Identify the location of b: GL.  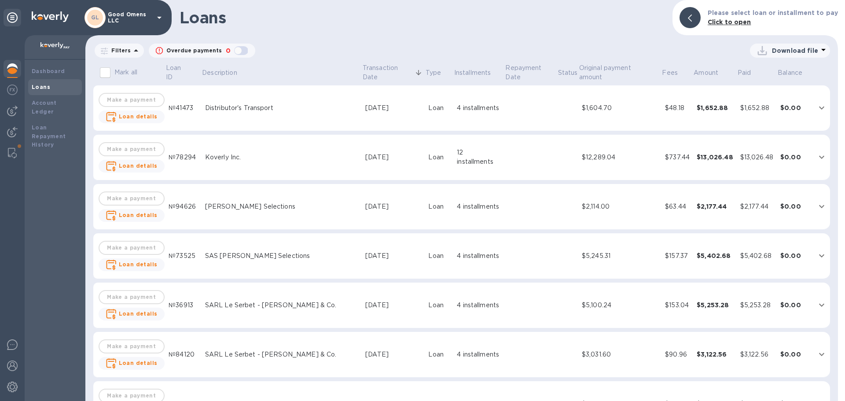
(95, 17).